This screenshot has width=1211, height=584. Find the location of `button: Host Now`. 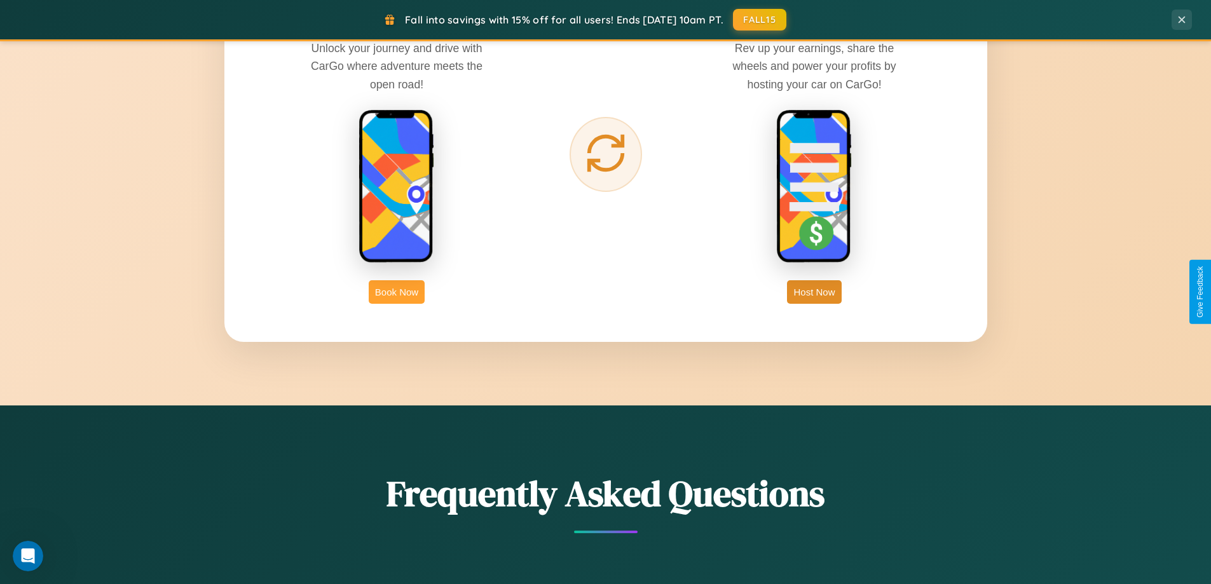

button: Host Now is located at coordinates (814, 292).